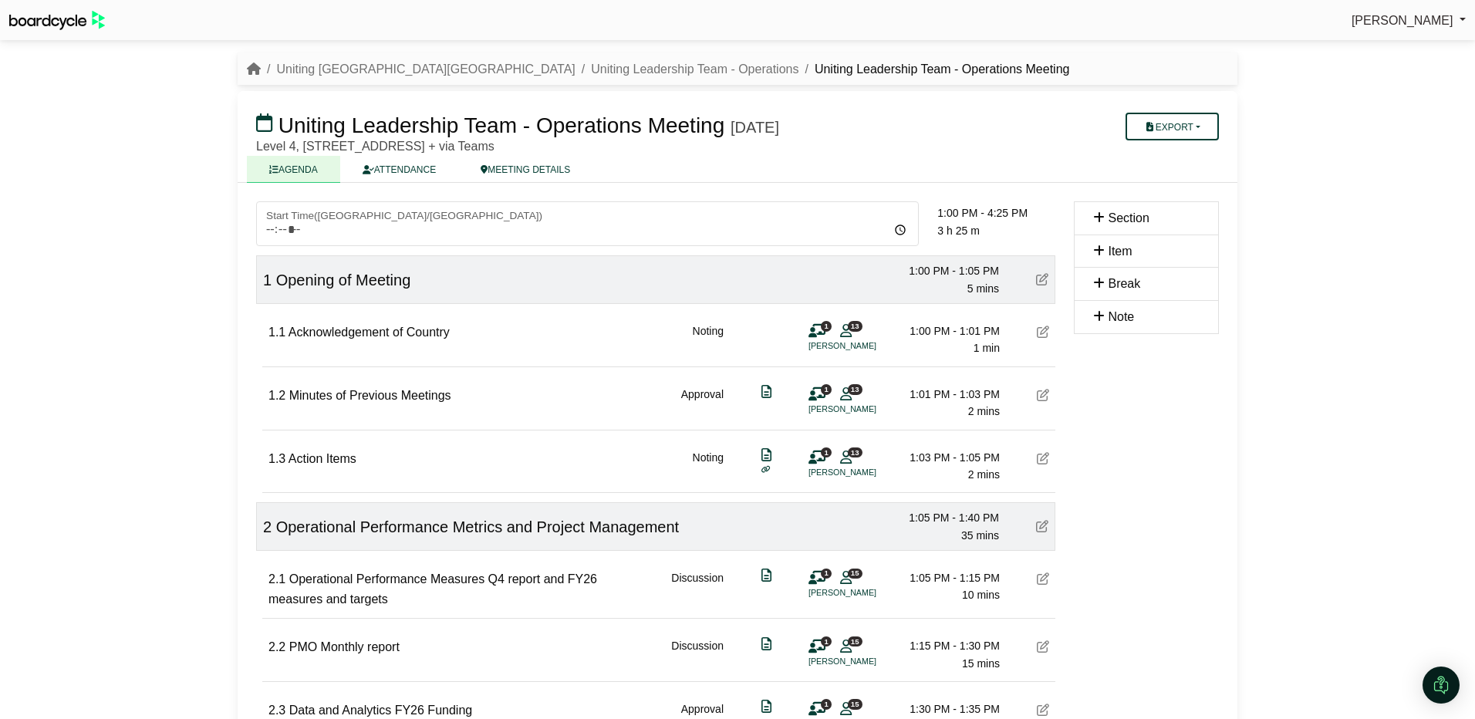 This screenshot has width=1475, height=719. What do you see at coordinates (277, 646) in the screenshot?
I see `span: 2.2` at bounding box center [277, 646].